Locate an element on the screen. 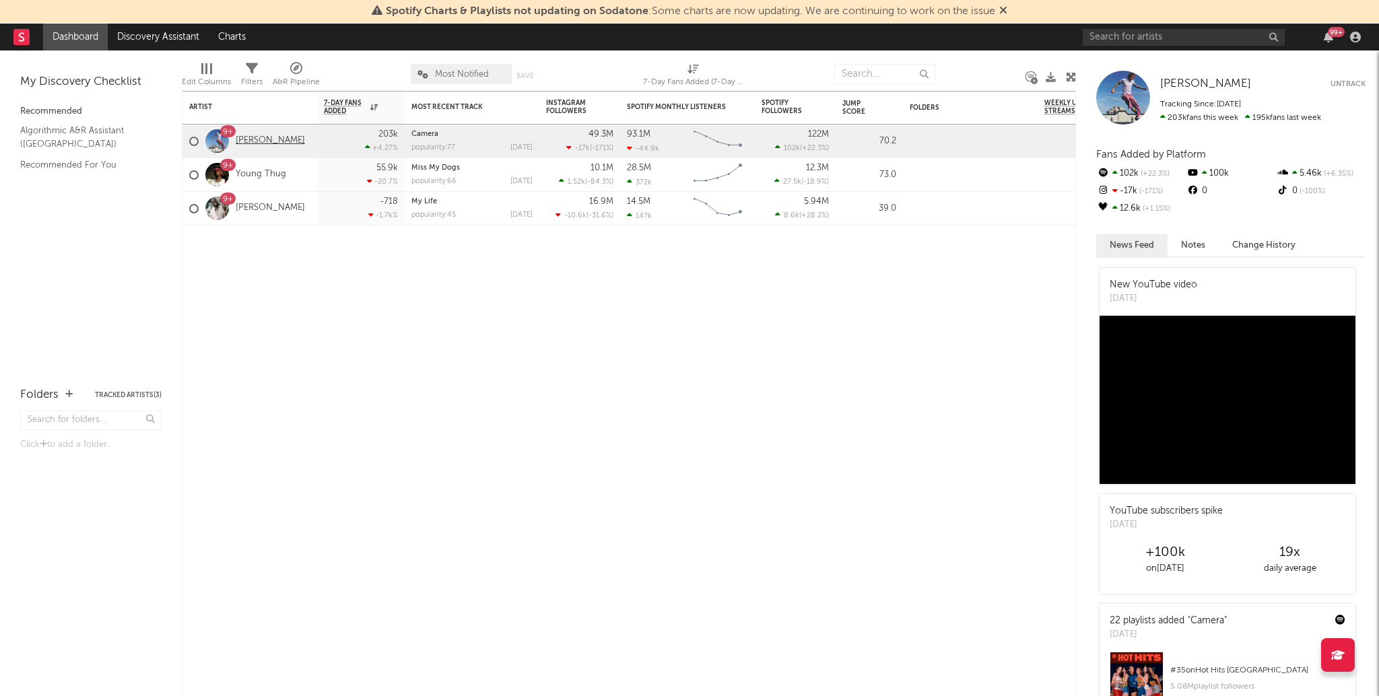  div: 12.6k is located at coordinates (1141, 209).